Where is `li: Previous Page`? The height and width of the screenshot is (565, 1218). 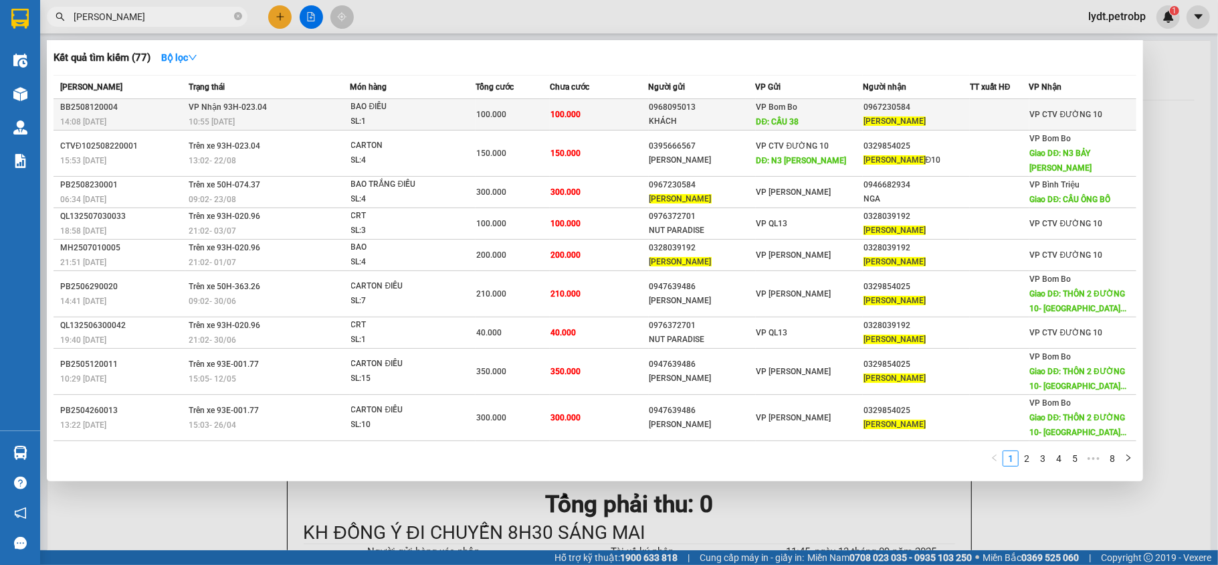 li: Previous Page is located at coordinates (995, 458).